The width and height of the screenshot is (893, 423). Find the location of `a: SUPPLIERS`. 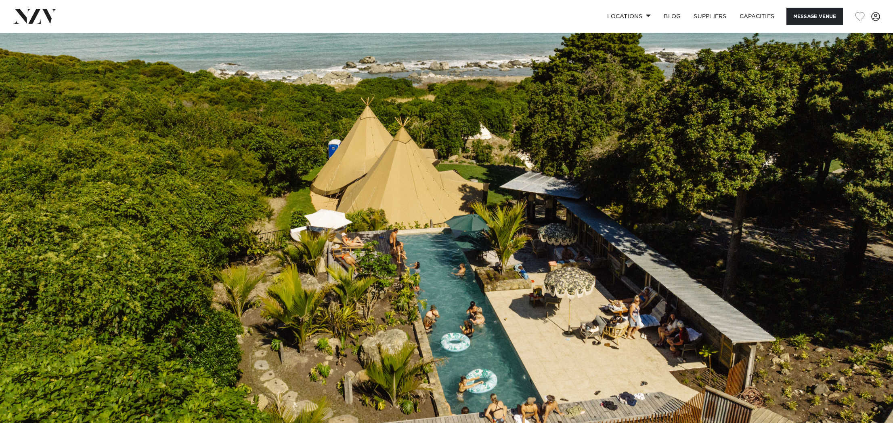

a: SUPPLIERS is located at coordinates (710, 16).